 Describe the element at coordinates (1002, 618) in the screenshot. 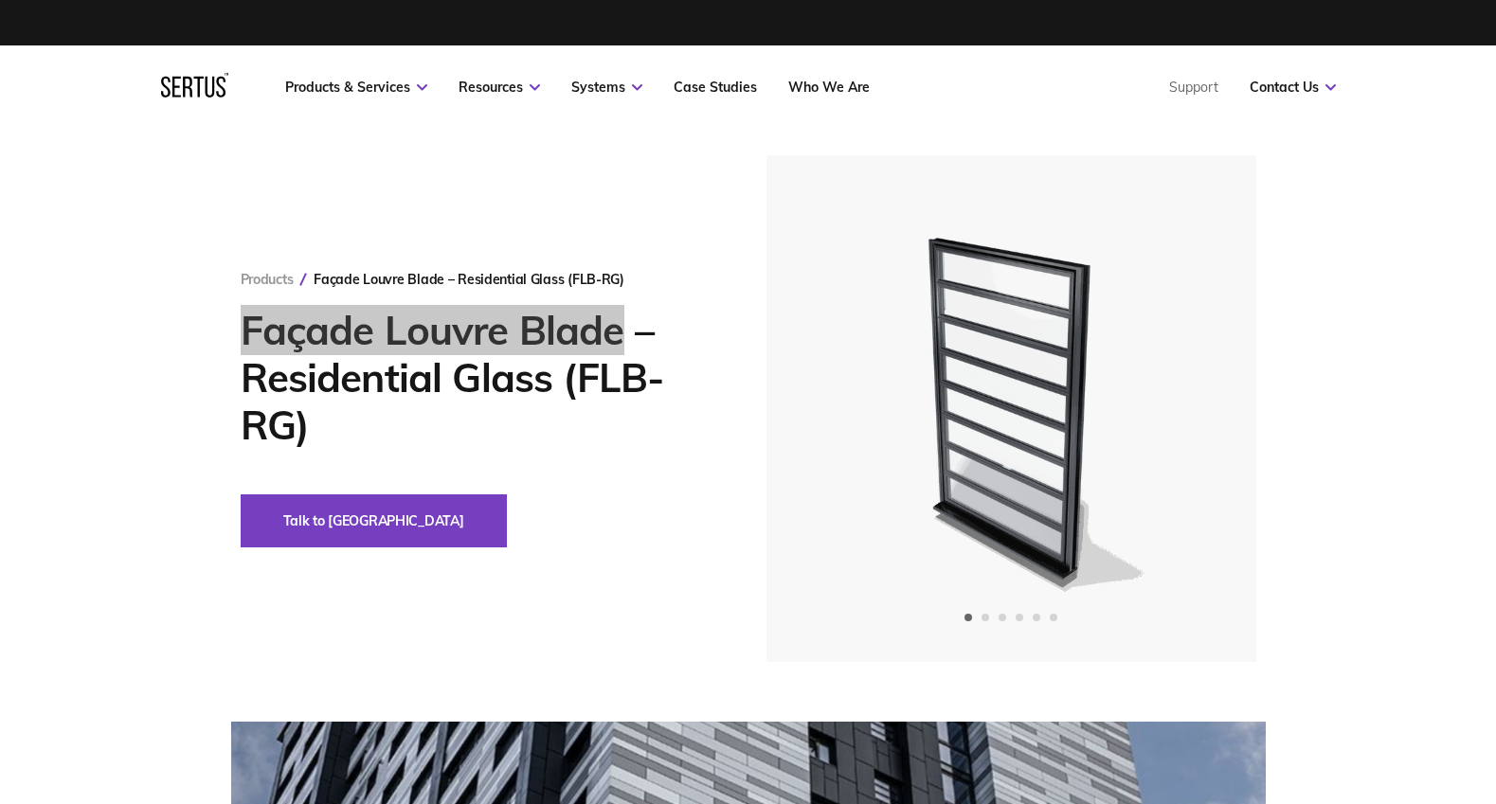

I see `span: Go to slide 3` at that location.